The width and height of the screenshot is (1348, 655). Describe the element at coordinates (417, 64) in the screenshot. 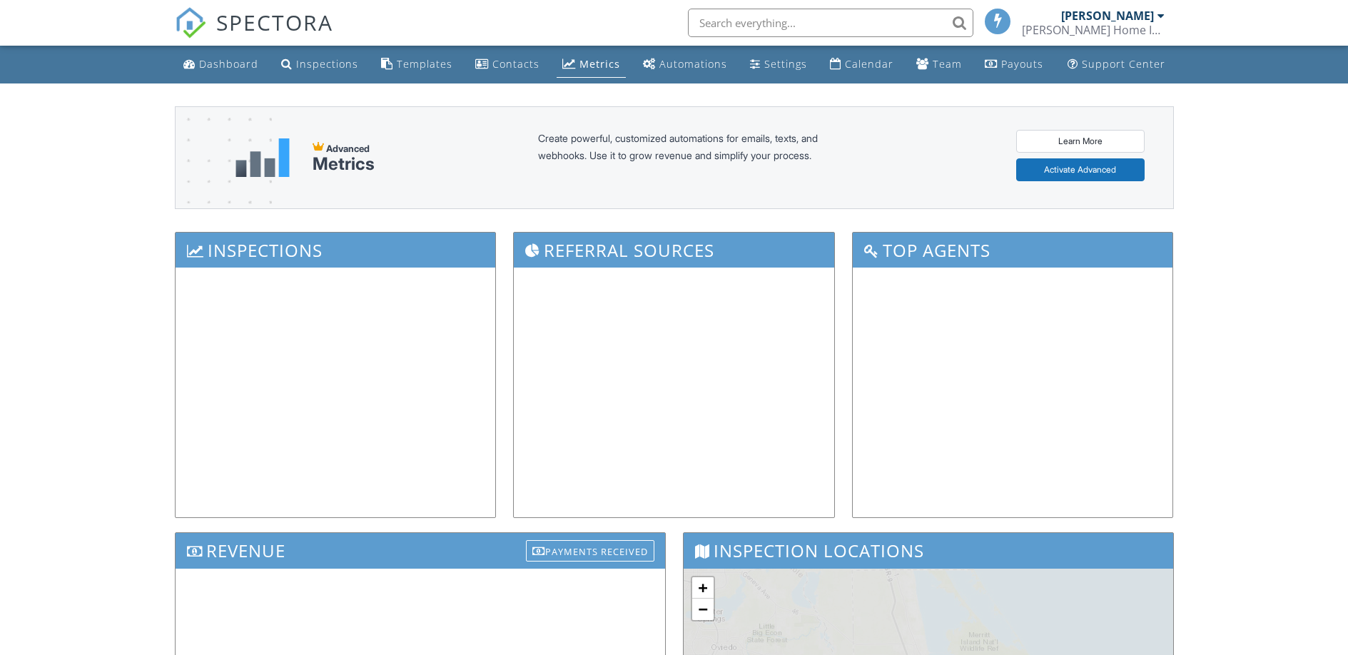

I see `a: Templates` at that location.